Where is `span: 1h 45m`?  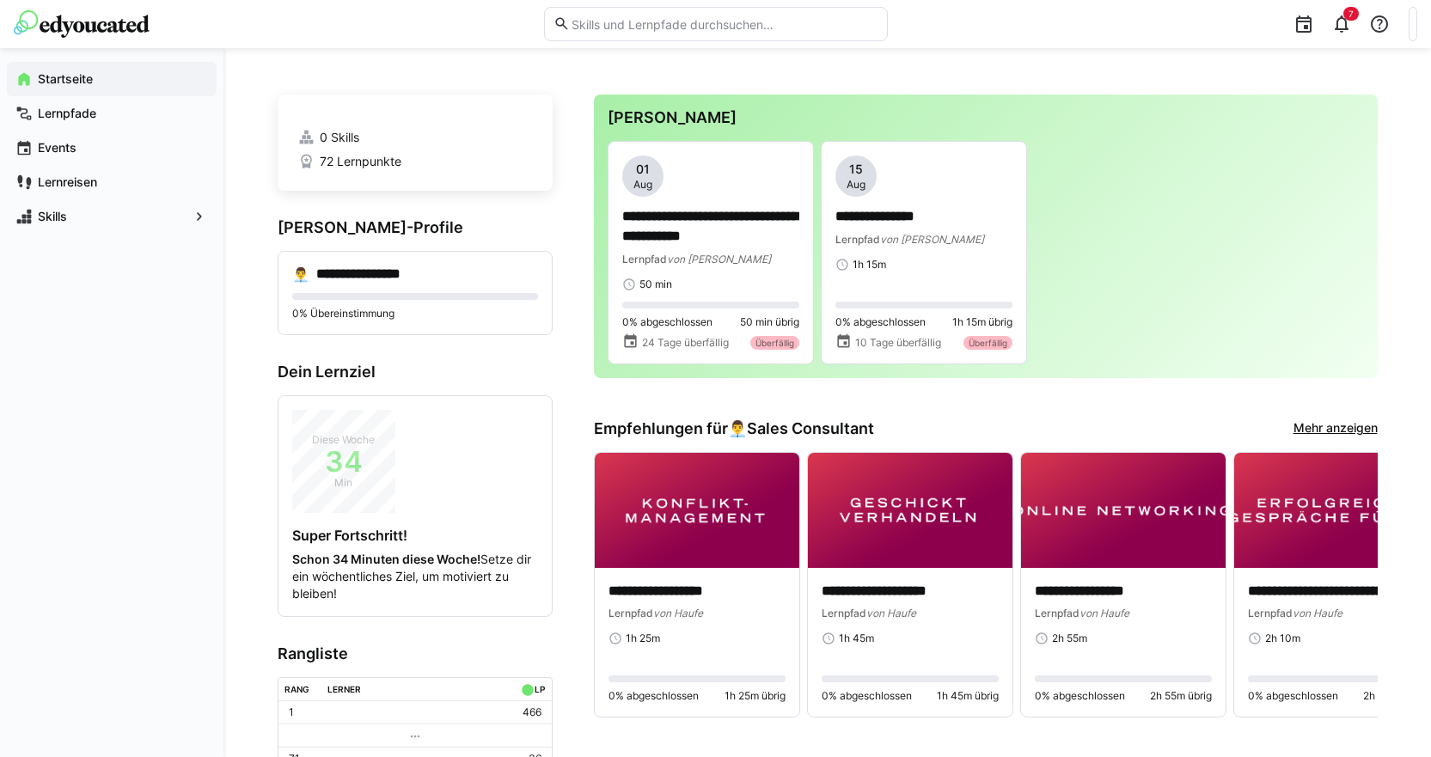
span: 1h 45m is located at coordinates (856, 638).